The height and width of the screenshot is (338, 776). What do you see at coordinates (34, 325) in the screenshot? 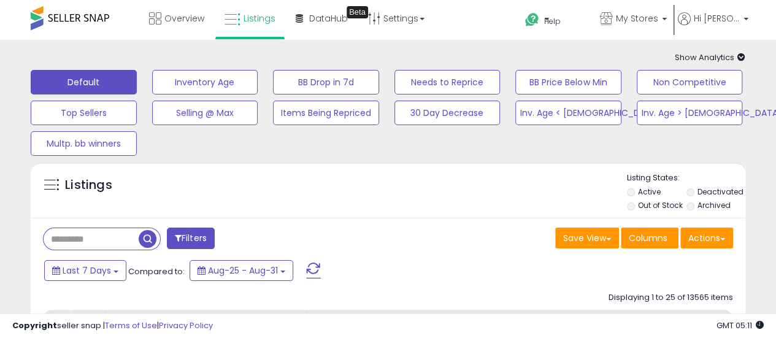
I see `strong: Copyright` at bounding box center [34, 325].